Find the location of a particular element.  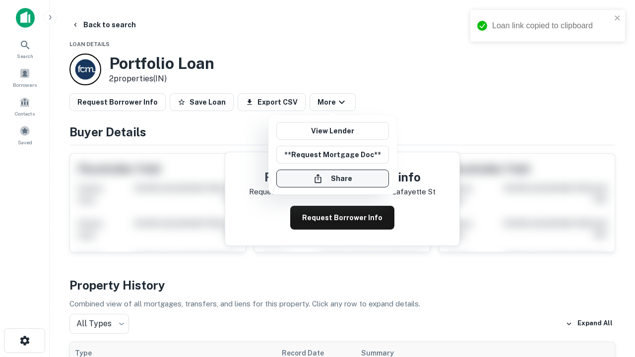

button: **Request Mortgage Doc** is located at coordinates (332, 155).